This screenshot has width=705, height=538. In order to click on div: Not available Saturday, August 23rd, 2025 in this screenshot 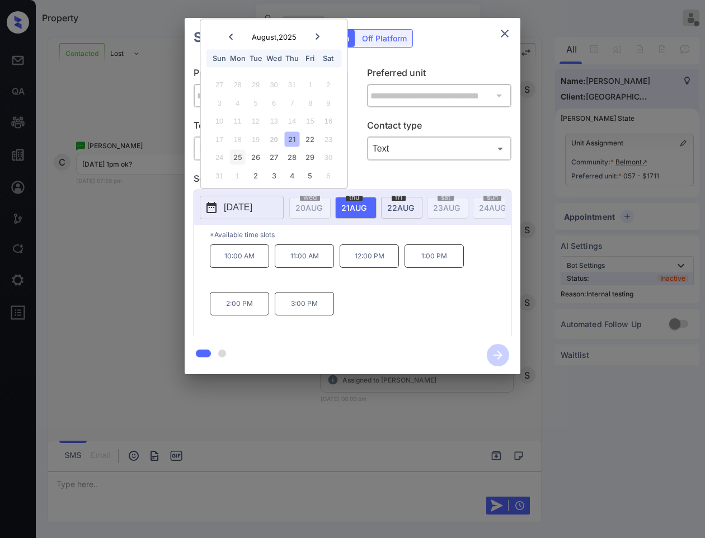, I will do `click(328, 139)`.